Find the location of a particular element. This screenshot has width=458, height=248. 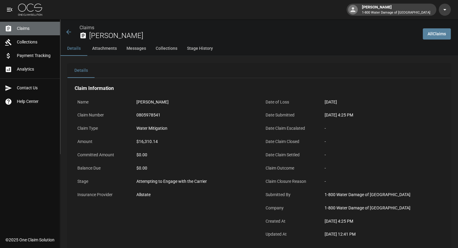

span: Analytics is located at coordinates (36, 69).